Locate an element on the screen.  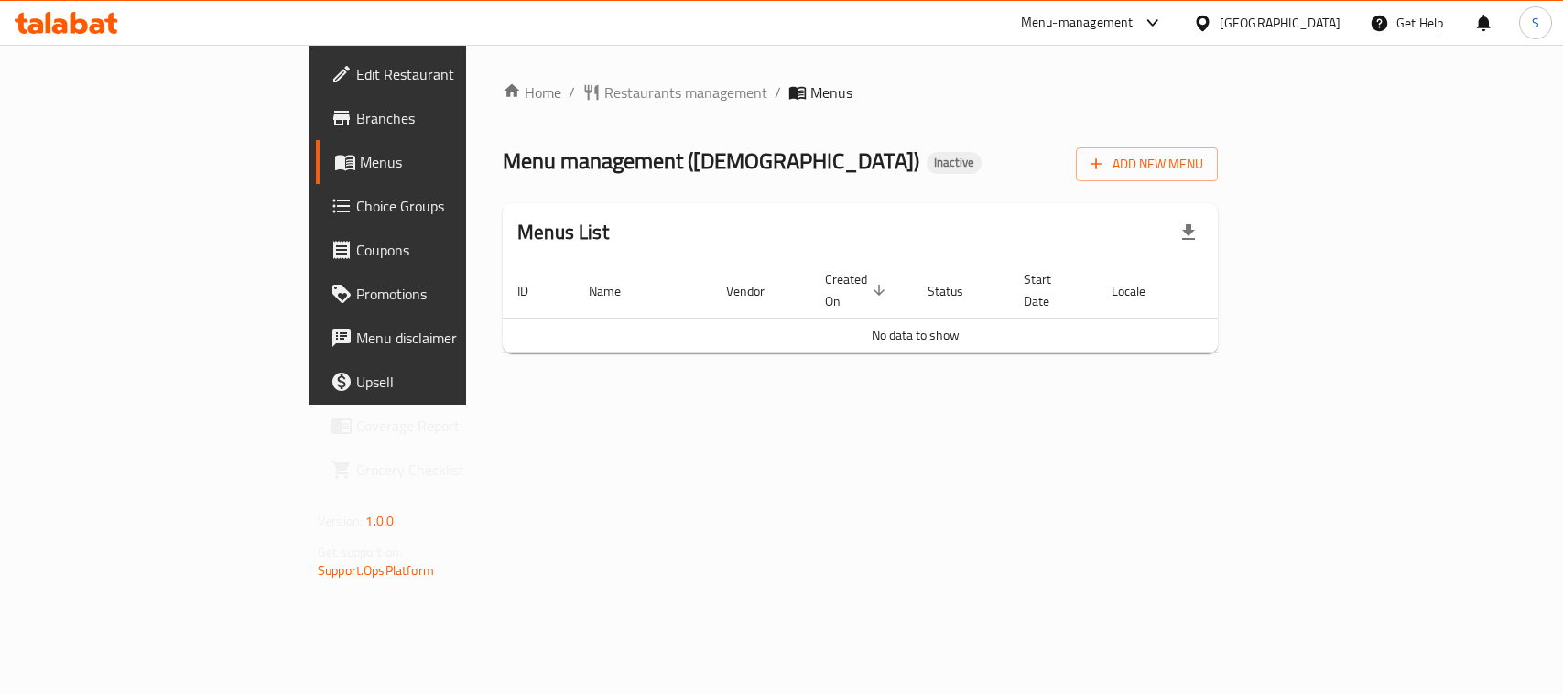
a: Support.OpsPlatform is located at coordinates (375, 571).